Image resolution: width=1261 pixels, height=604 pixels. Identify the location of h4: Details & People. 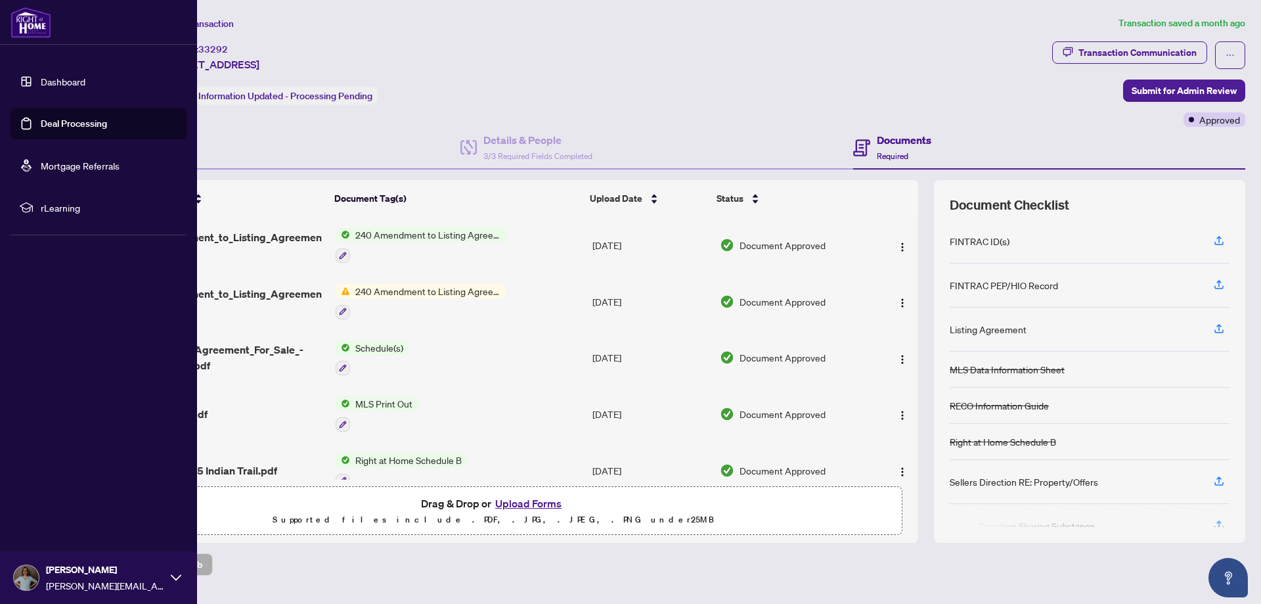
(538, 140).